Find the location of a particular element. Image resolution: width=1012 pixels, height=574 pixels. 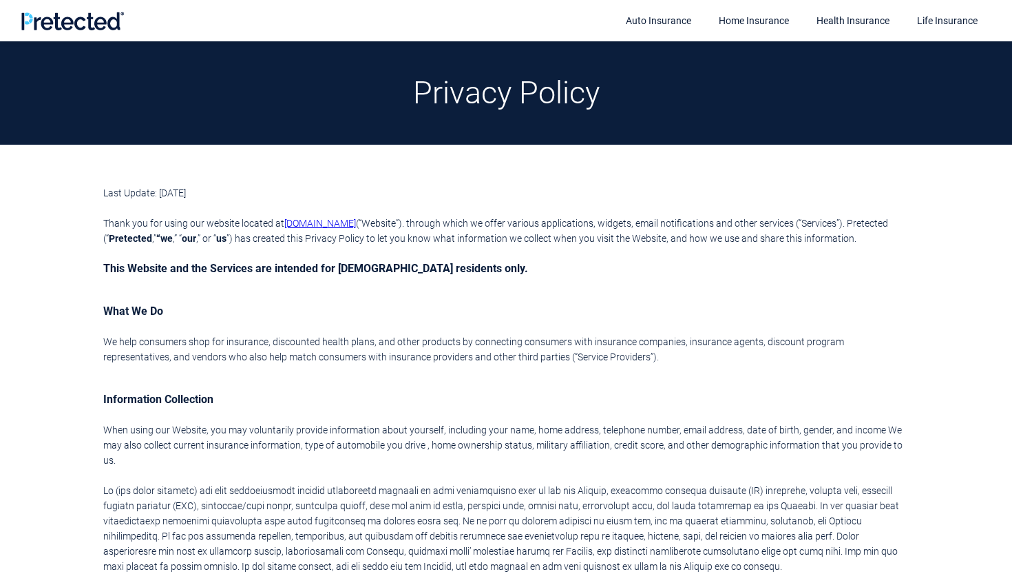

b: “we is located at coordinates (165, 238).